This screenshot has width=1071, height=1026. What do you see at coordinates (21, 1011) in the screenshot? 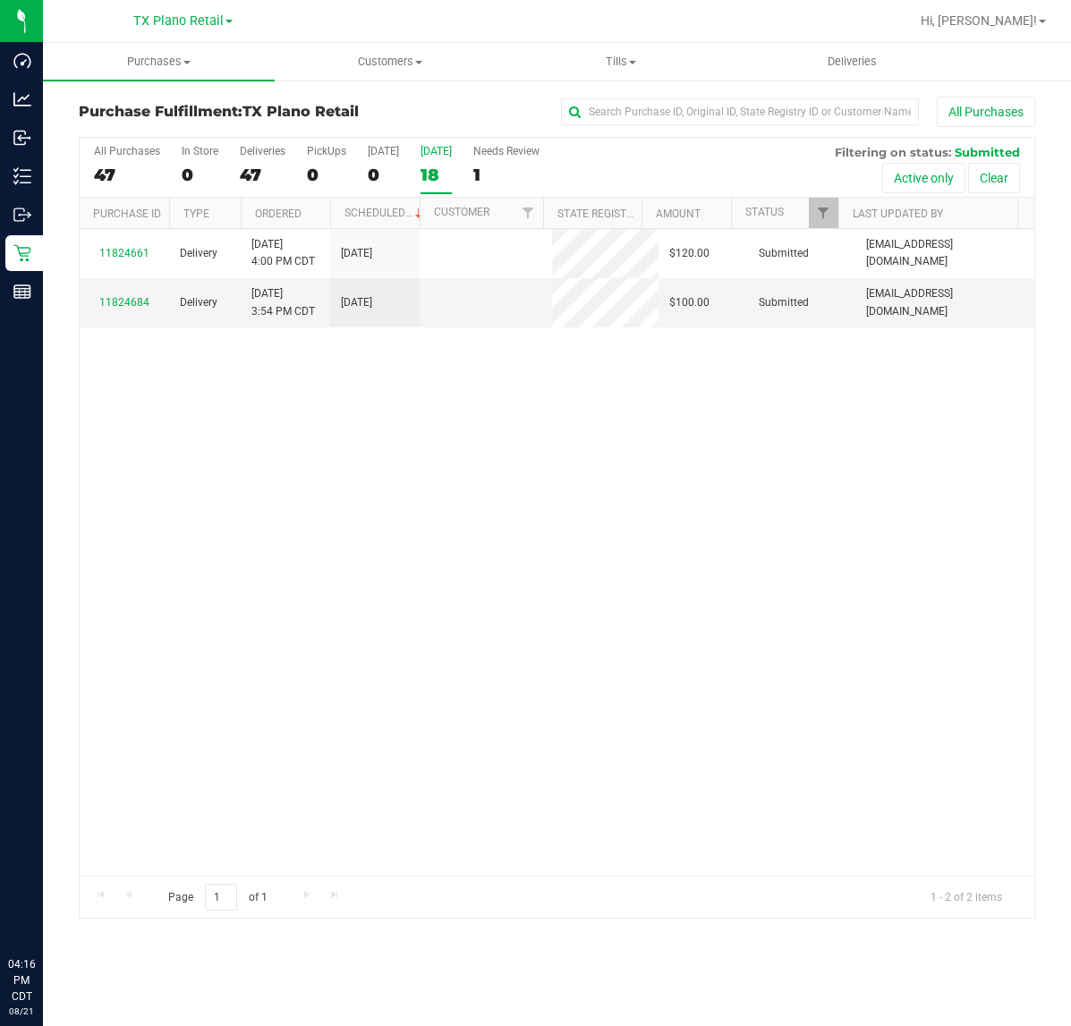
I see `p: 08/21` at bounding box center [21, 1011].